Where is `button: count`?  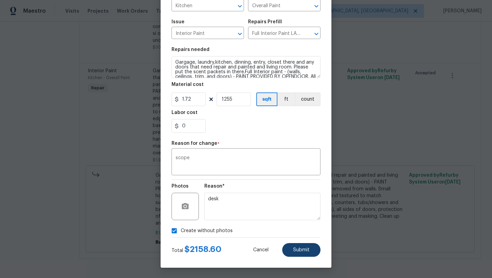 button: count is located at coordinates (308, 99).